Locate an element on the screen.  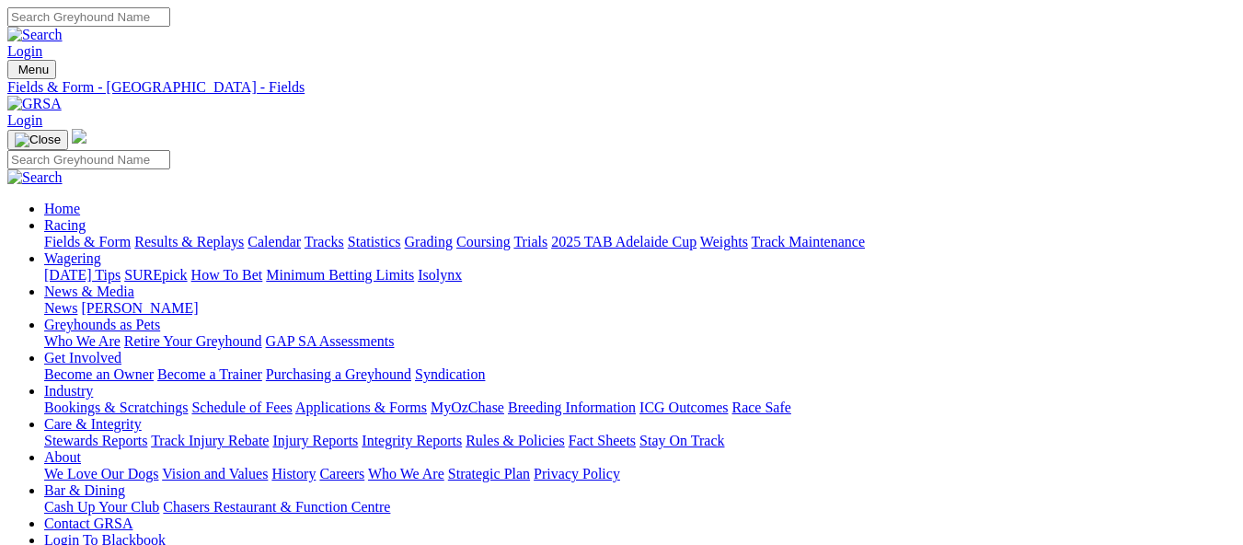
a: Careers is located at coordinates (341, 473).